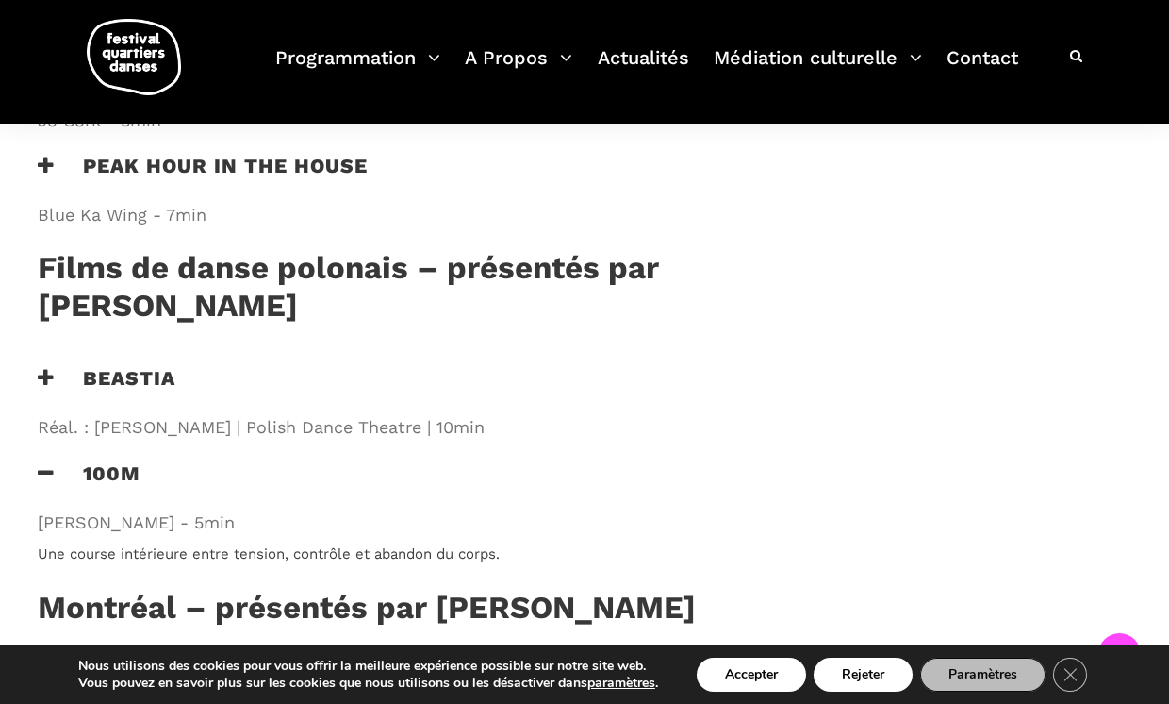 The image size is (1169, 704). What do you see at coordinates (134, 57) in the screenshot?
I see `img: logo-fqd-med` at bounding box center [134, 57].